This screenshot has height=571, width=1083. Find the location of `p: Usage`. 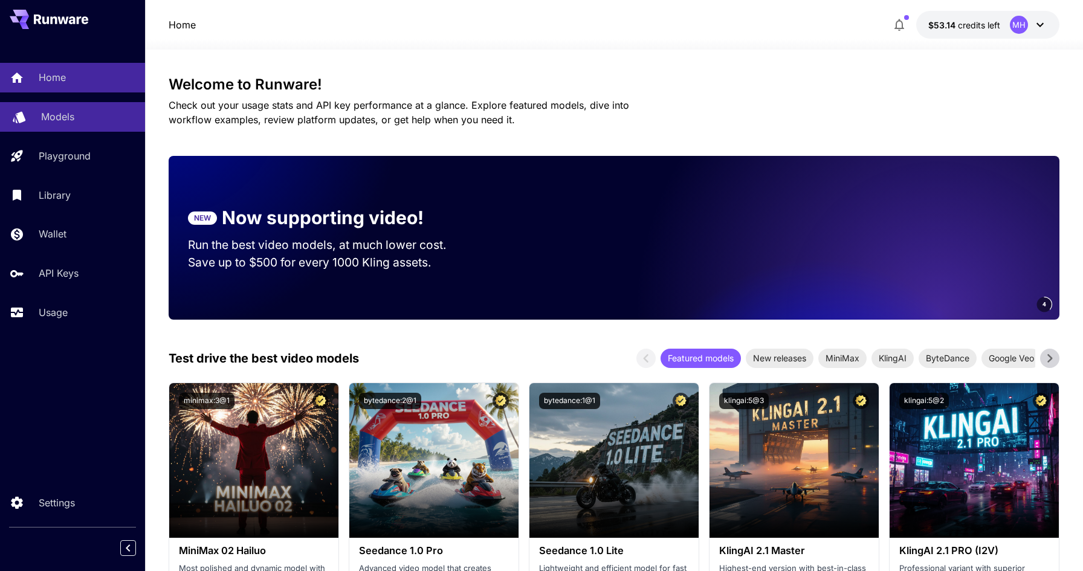

p: Usage is located at coordinates (53, 313).